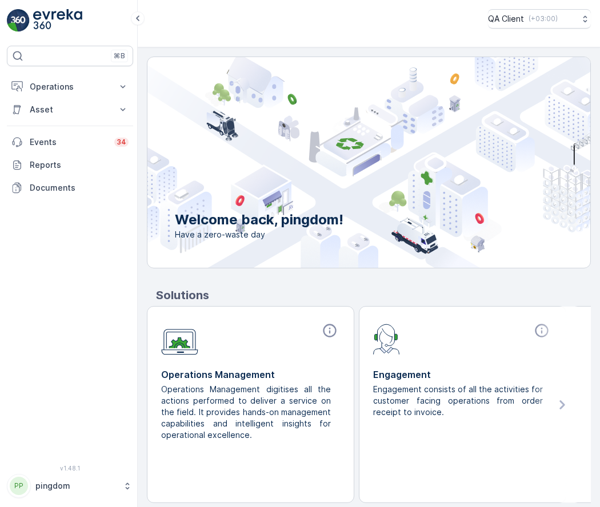  I want to click on p: QA Client, so click(506, 19).